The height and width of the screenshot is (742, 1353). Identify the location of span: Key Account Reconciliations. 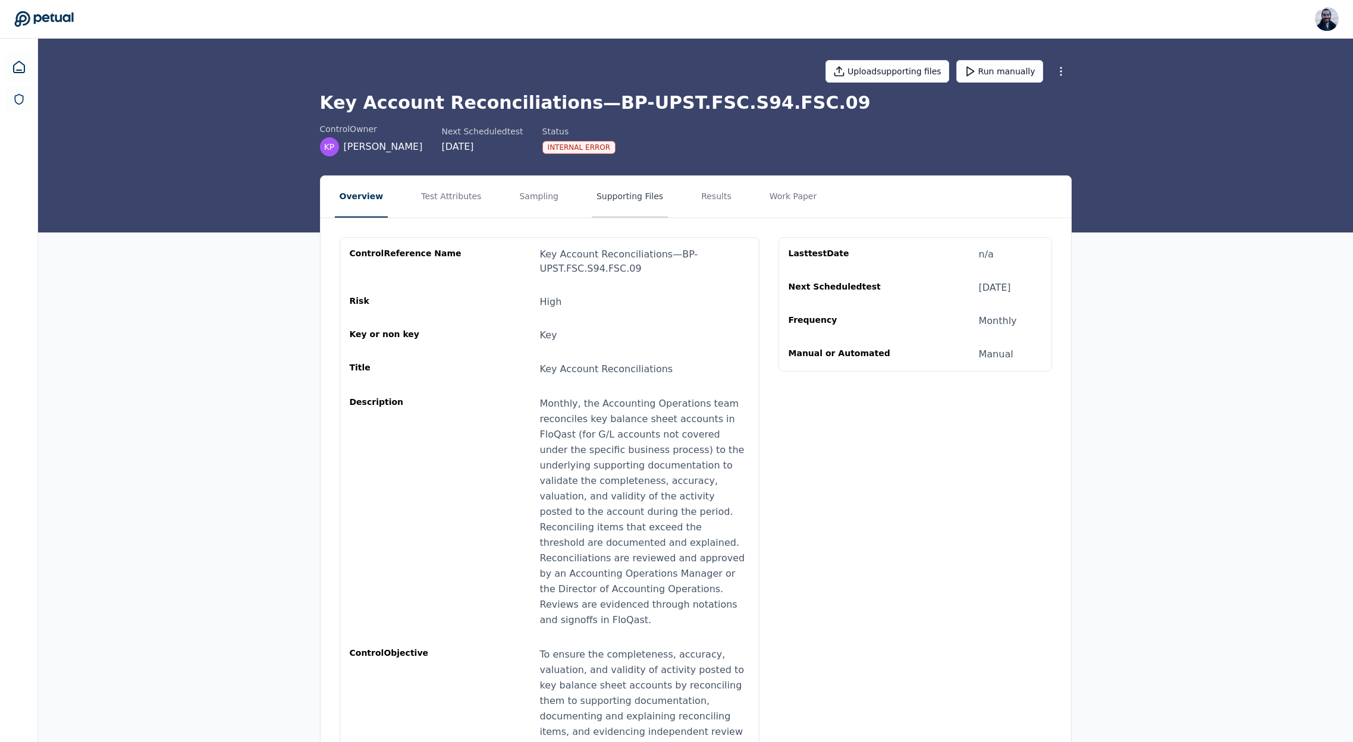
(607, 369).